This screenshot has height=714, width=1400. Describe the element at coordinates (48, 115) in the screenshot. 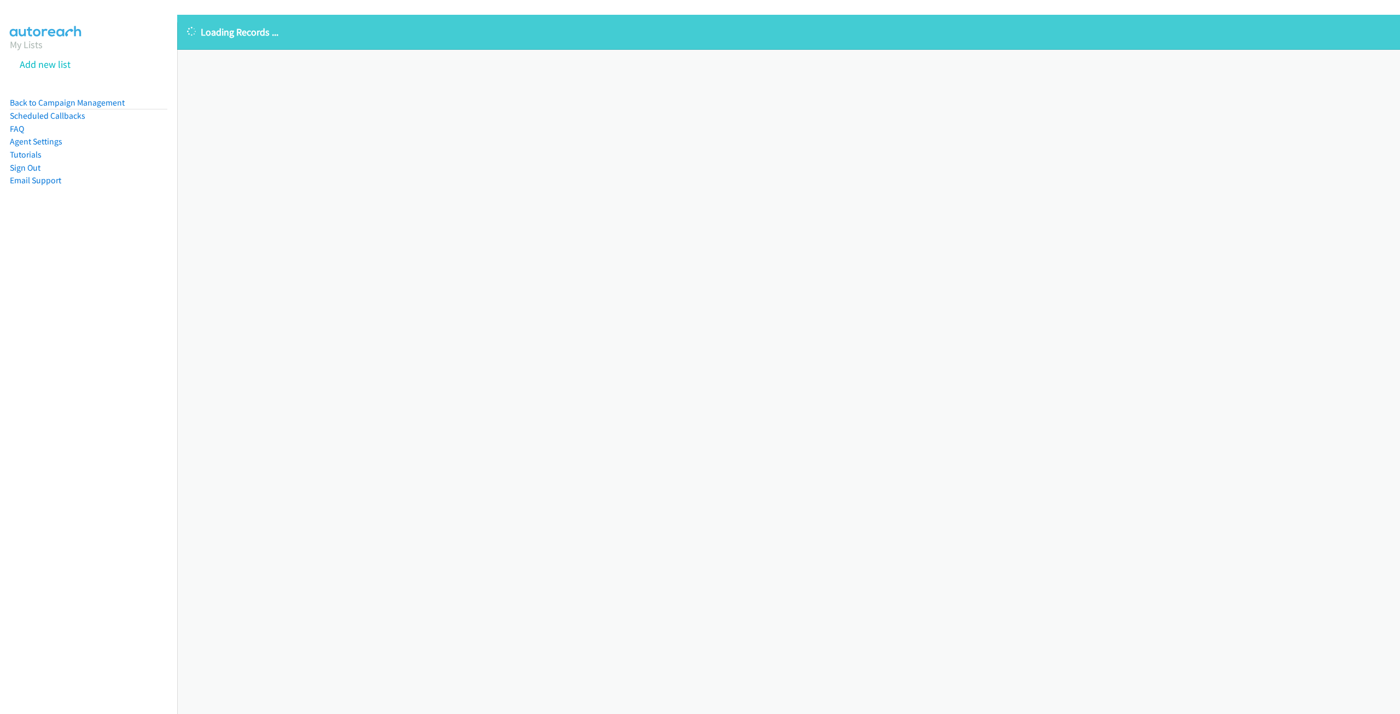

I see `a: Scheduled Callbacks` at that location.